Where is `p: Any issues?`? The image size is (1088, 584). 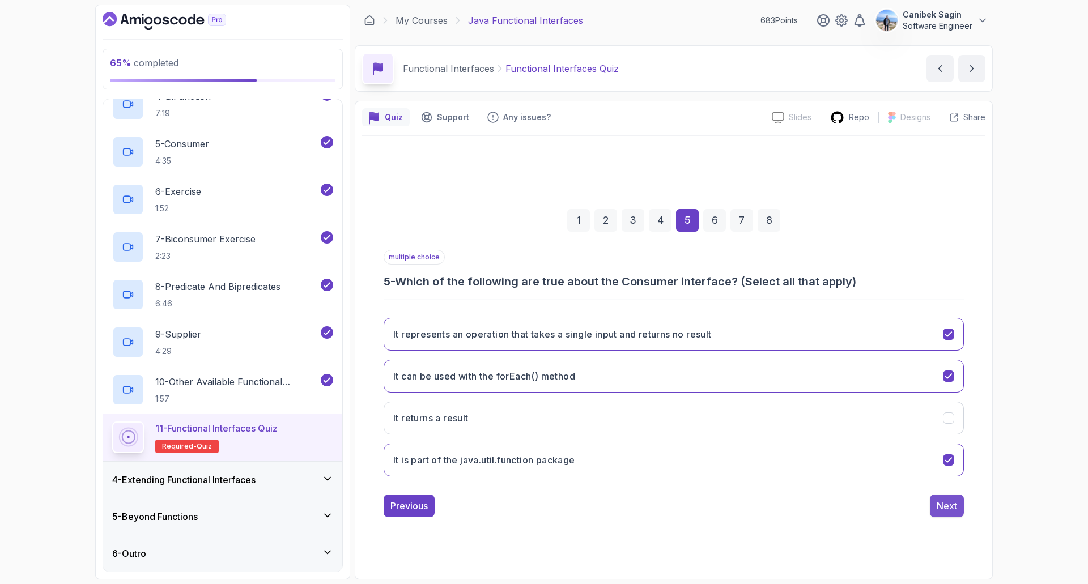
p: Any issues? is located at coordinates (527, 117).